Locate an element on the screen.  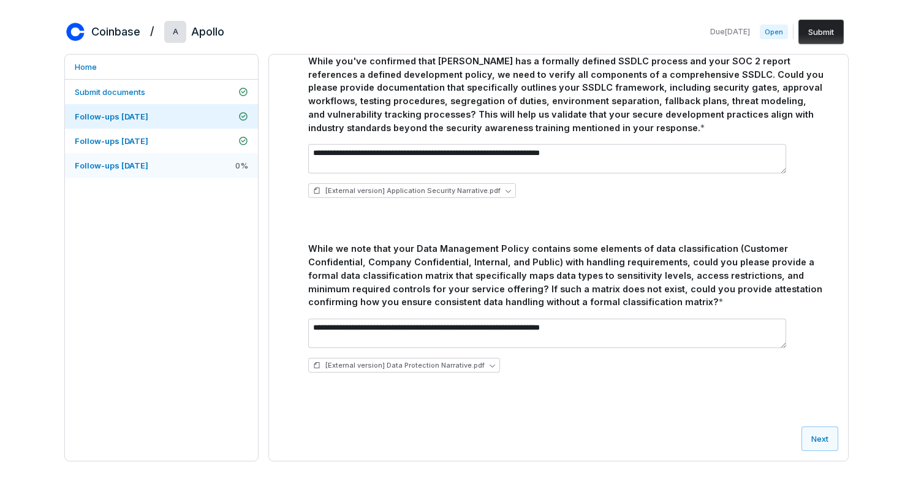
div: While we note that your Data Management Policy contains some elements of data classification (Cus... is located at coordinates (566, 275).